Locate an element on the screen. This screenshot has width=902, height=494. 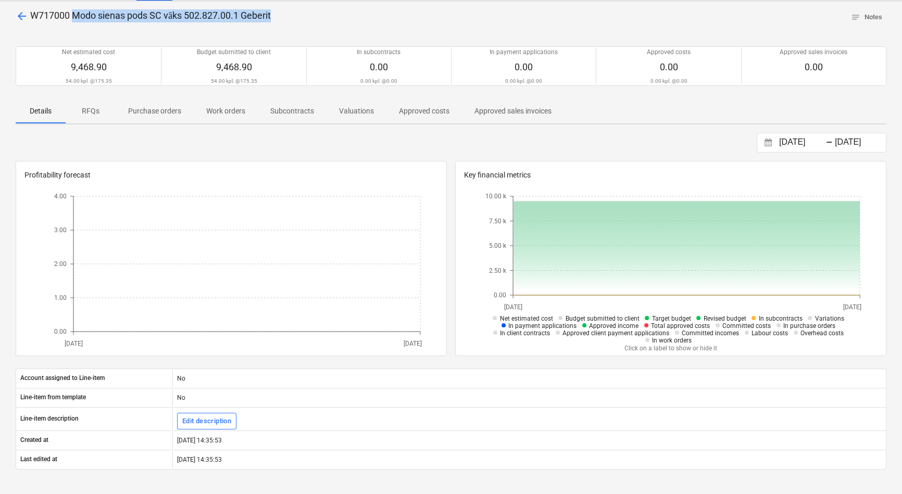
p: Work orders is located at coordinates (226, 111).